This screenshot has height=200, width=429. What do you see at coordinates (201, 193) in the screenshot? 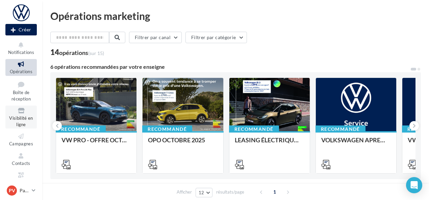
I see `span: 12` at bounding box center [201, 193].